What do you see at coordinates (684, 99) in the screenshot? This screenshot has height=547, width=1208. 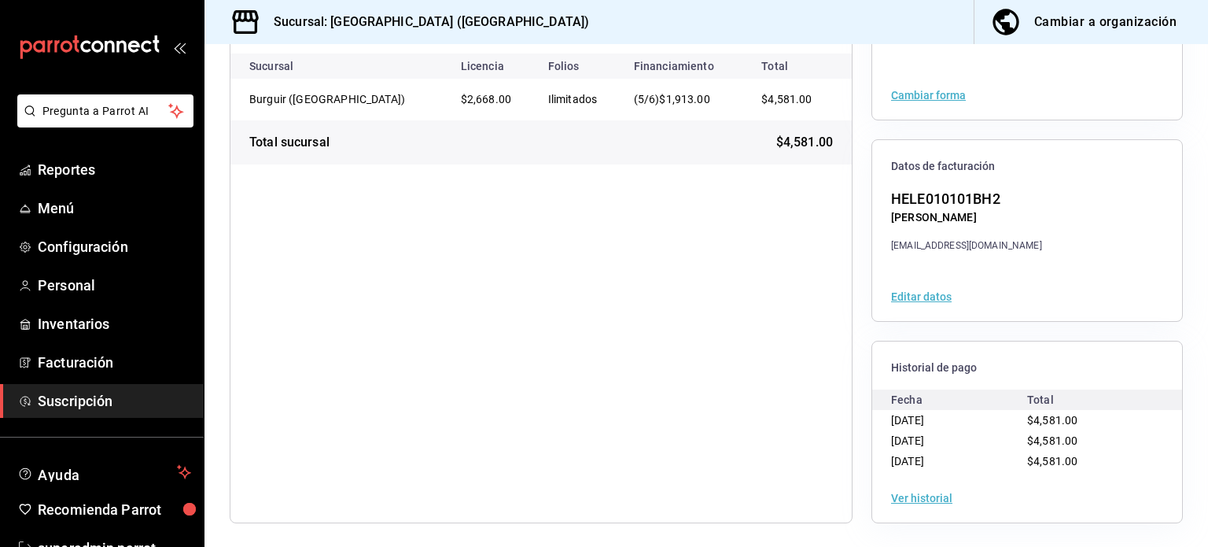 I see `span: $1,913.00` at bounding box center [684, 99].